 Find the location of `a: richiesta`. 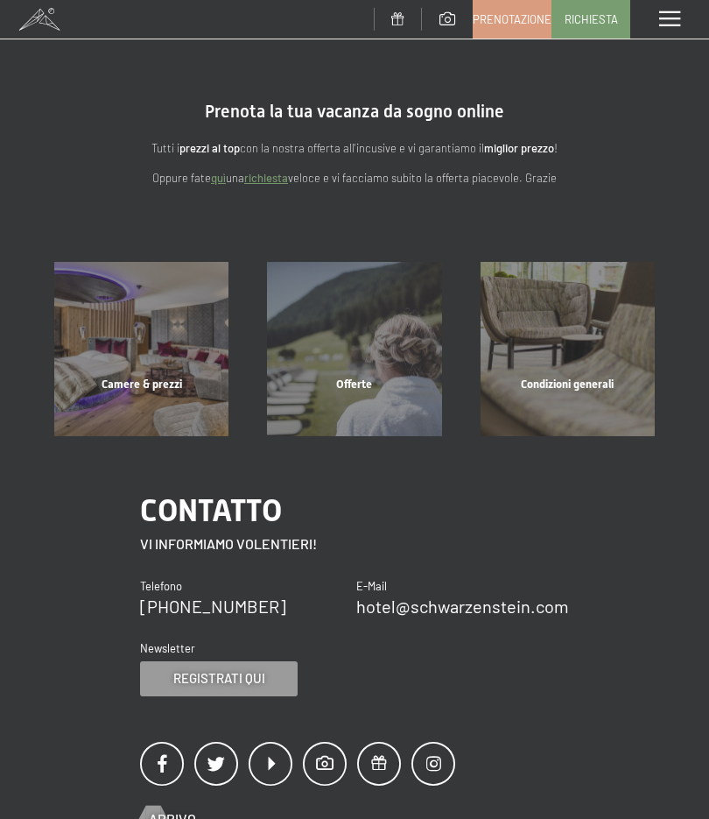

a: richiesta is located at coordinates (266, 178).